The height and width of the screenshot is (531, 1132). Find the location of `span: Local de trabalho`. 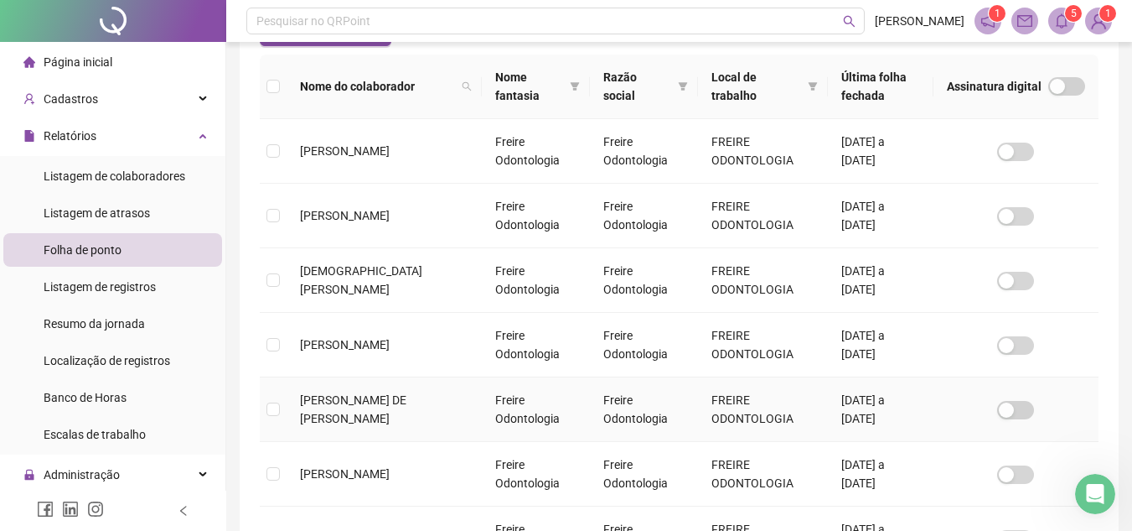

span: Local de trabalho is located at coordinates (756, 86).